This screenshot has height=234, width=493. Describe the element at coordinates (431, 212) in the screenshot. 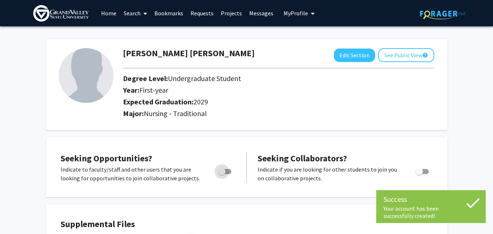

I see `div: Your account has been successfully created!` at that location.